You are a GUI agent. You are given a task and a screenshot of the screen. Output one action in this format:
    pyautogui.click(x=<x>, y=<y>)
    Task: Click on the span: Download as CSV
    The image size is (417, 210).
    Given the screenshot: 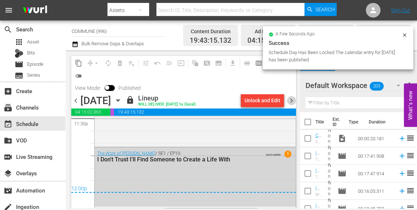 What is the action you would take?
    pyautogui.click(x=231, y=63)
    